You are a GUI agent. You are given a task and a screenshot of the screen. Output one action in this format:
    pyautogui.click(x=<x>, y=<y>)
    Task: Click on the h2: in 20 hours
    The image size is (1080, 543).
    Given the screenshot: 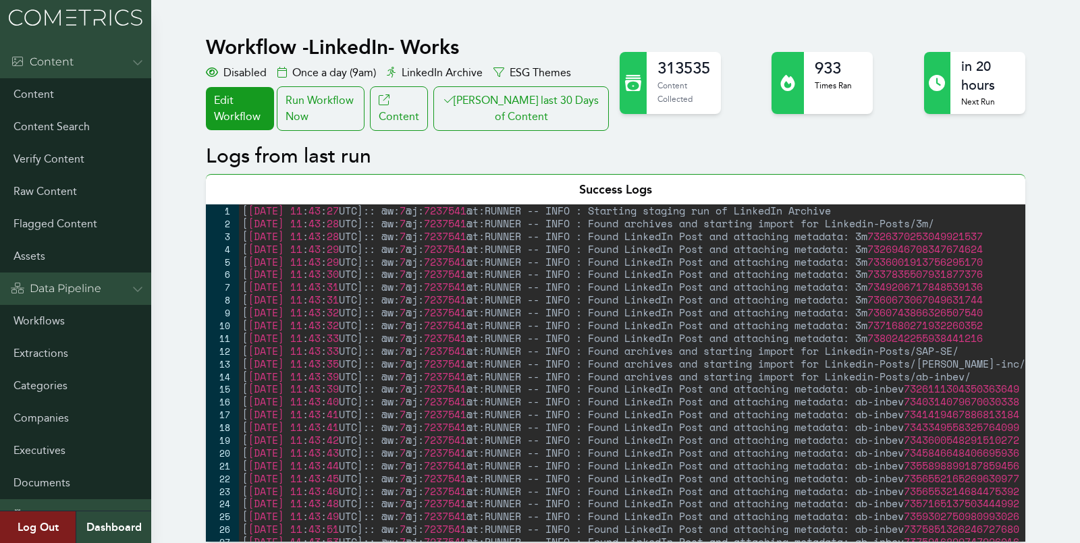 What is the action you would take?
    pyautogui.click(x=987, y=76)
    